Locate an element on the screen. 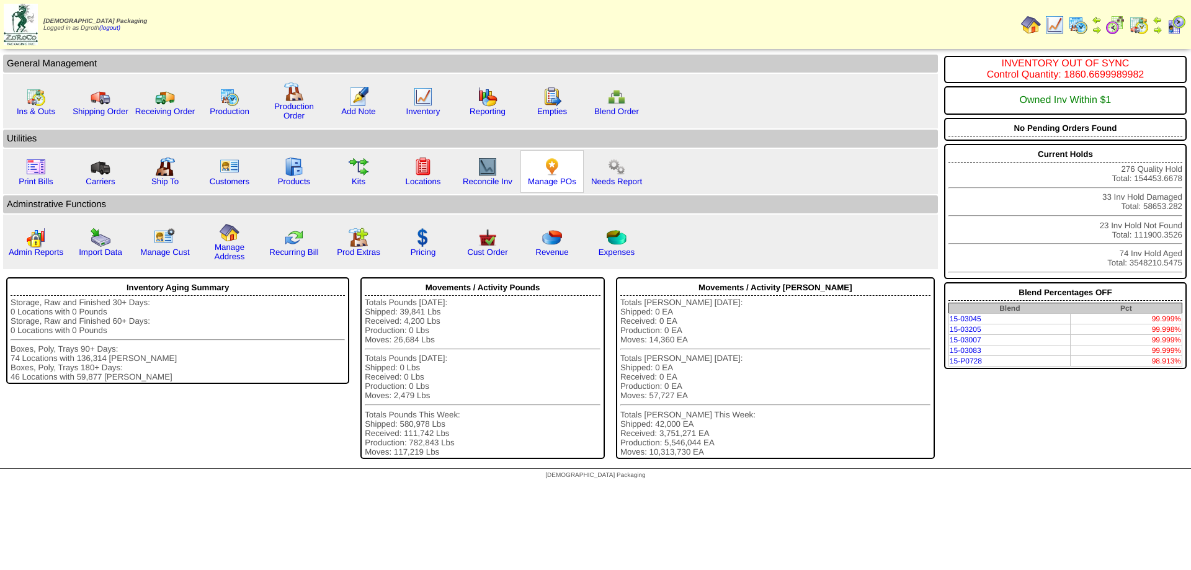  a: 15-03083 is located at coordinates (965, 350).